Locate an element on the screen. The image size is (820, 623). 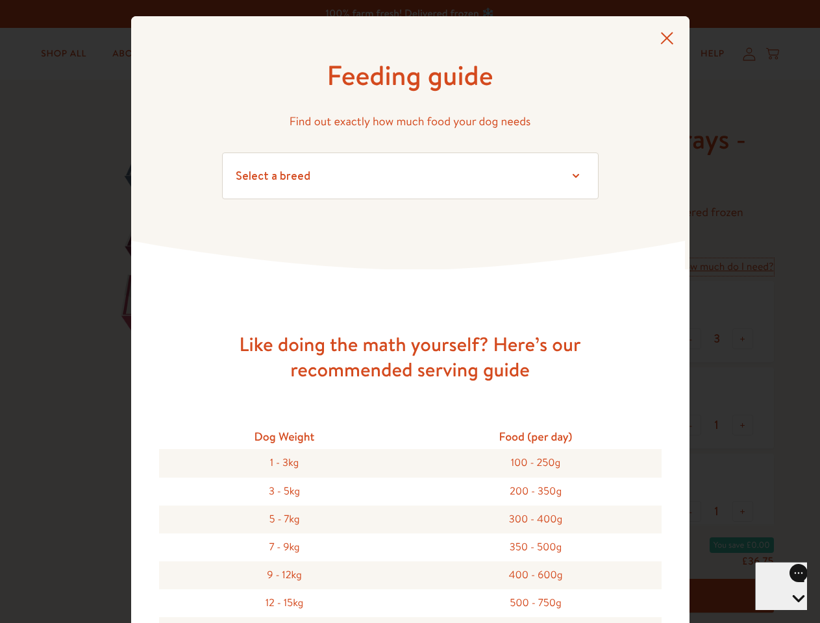
h1: Feeding guide is located at coordinates (410, 75).